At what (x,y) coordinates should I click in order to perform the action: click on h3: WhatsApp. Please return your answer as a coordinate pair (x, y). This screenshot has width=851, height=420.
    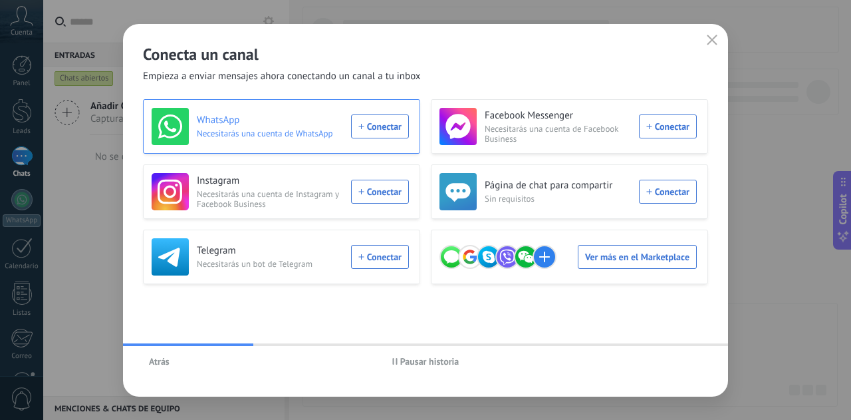
    Looking at the image, I should click on (270, 120).